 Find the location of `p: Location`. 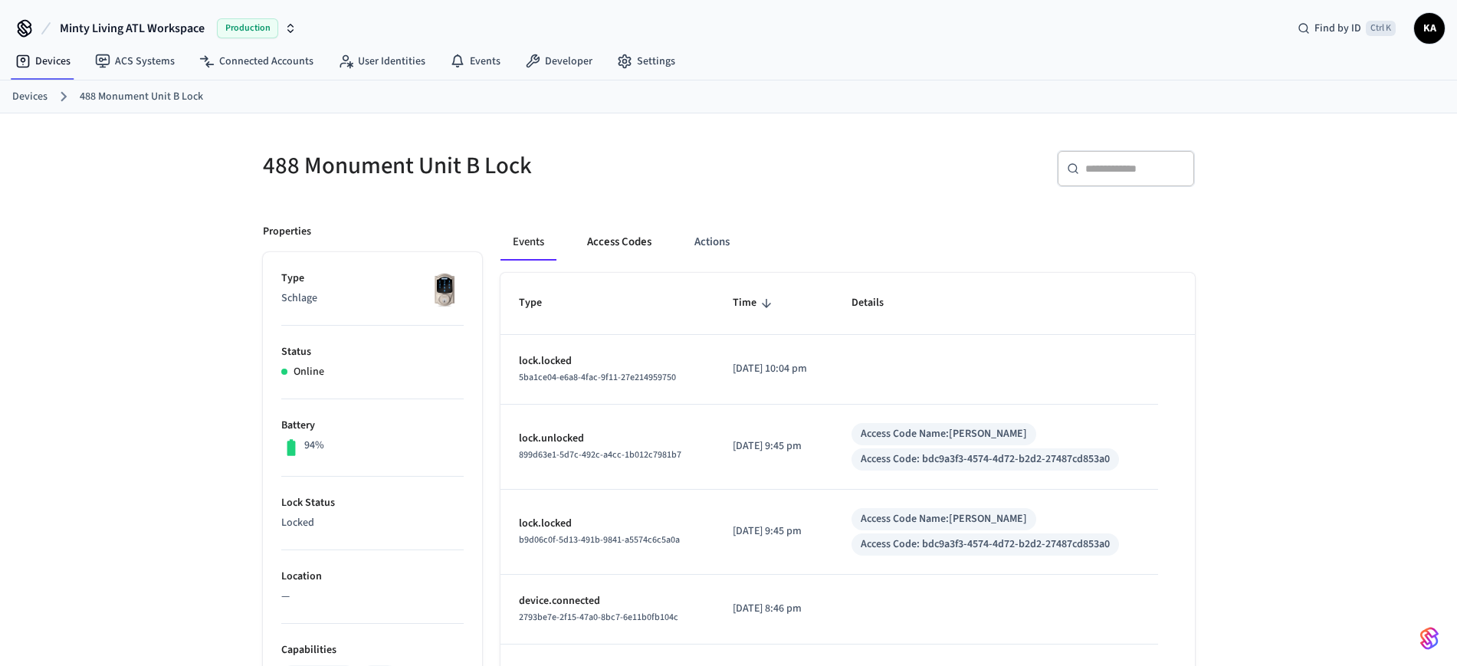

p: Location is located at coordinates (373, 576).